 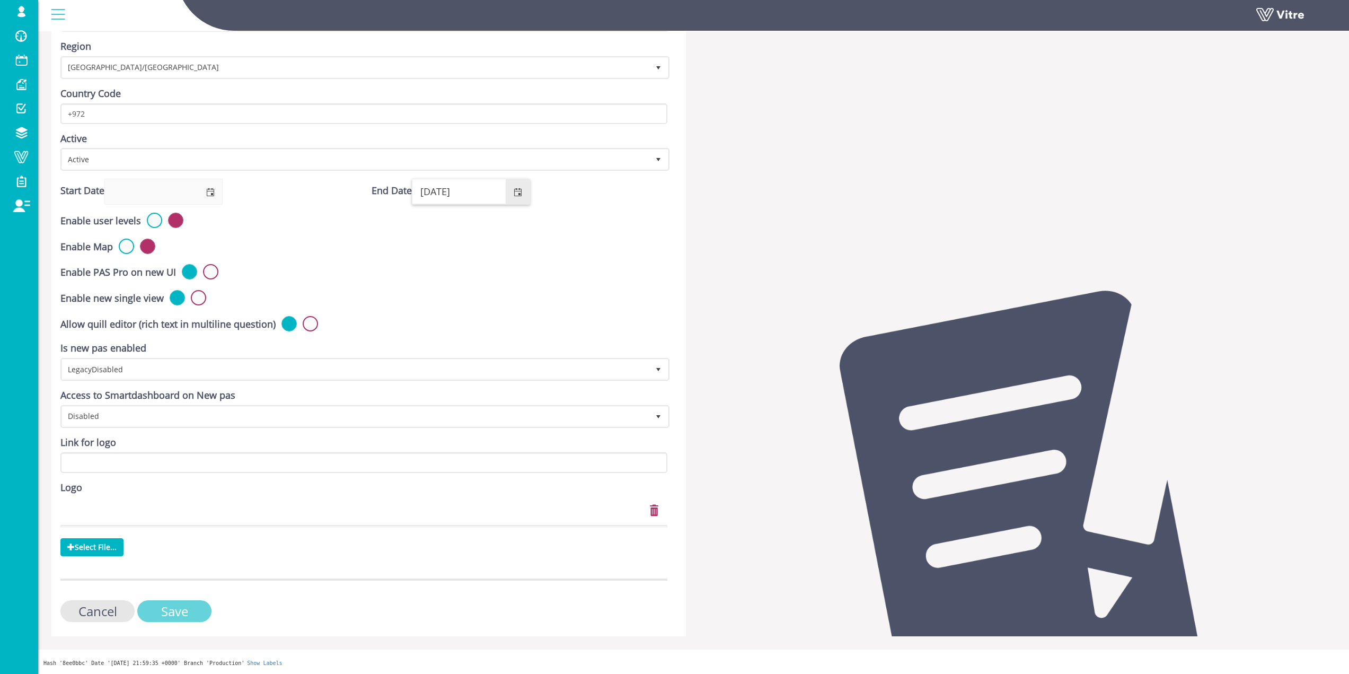 I want to click on label: Allow quill editor (rich text in multiline question), so click(x=168, y=324).